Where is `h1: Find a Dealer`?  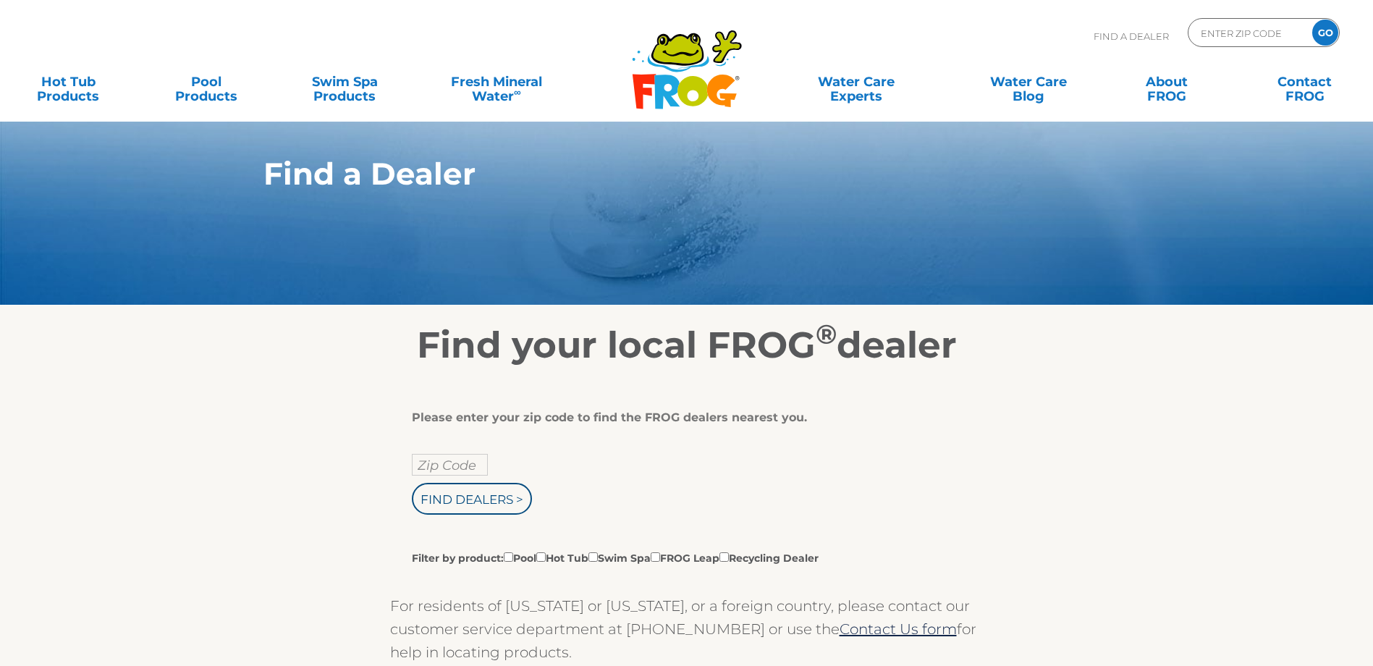
h1: Find a Dealer is located at coordinates (653, 174).